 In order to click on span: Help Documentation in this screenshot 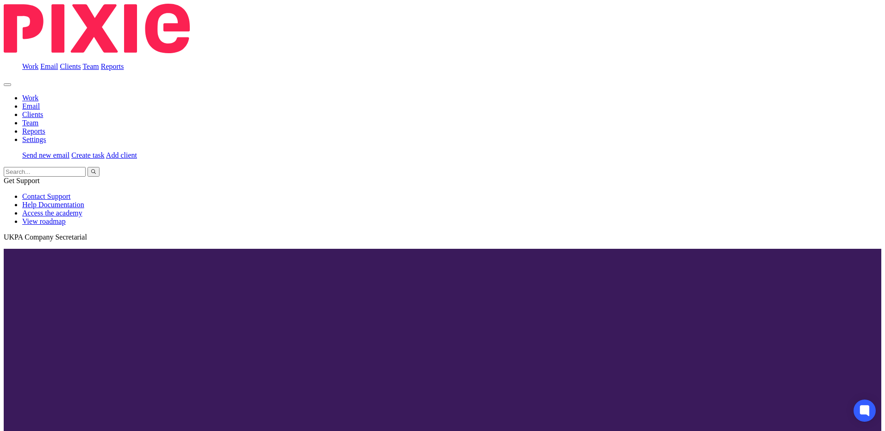, I will do `click(53, 205)`.